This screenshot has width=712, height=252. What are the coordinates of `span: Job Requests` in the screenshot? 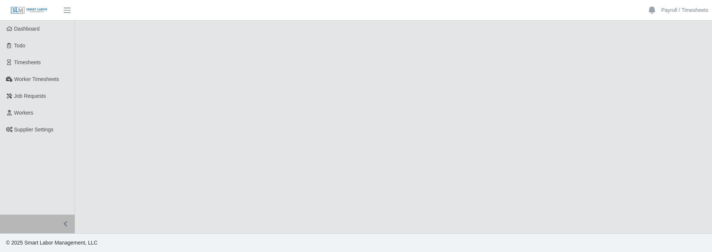 It's located at (30, 96).